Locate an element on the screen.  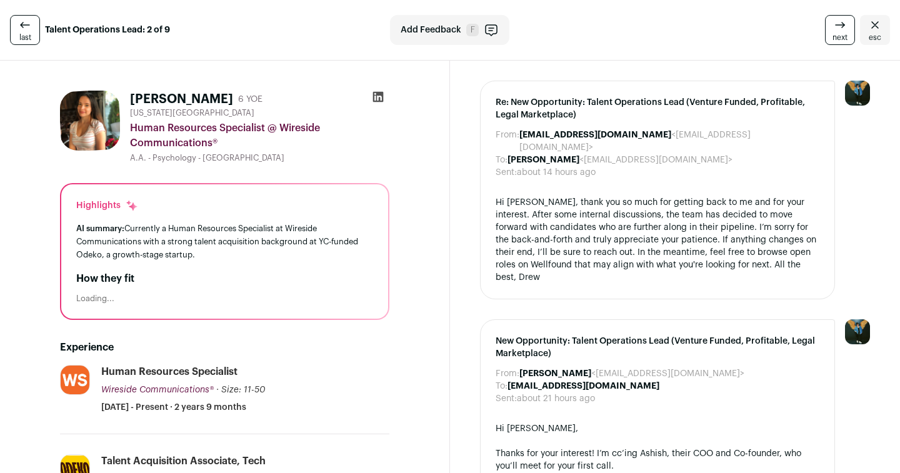
dd: about 14 hours ago is located at coordinates (556, 173).